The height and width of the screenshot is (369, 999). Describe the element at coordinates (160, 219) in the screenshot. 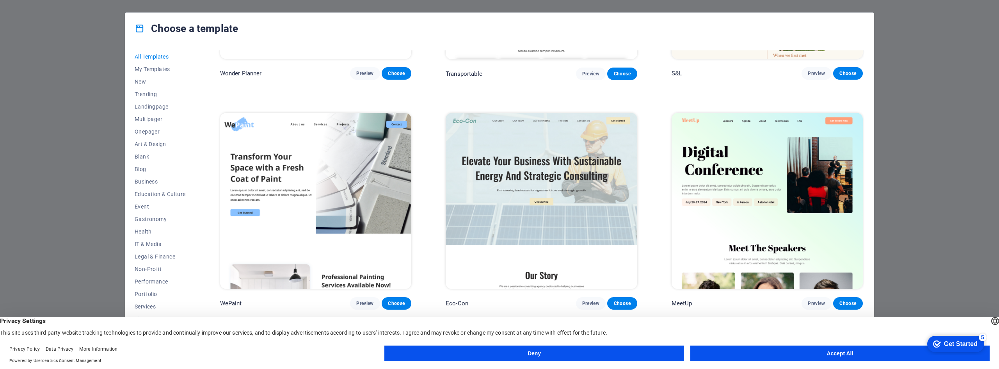

I see `span: Gastronomy` at that location.